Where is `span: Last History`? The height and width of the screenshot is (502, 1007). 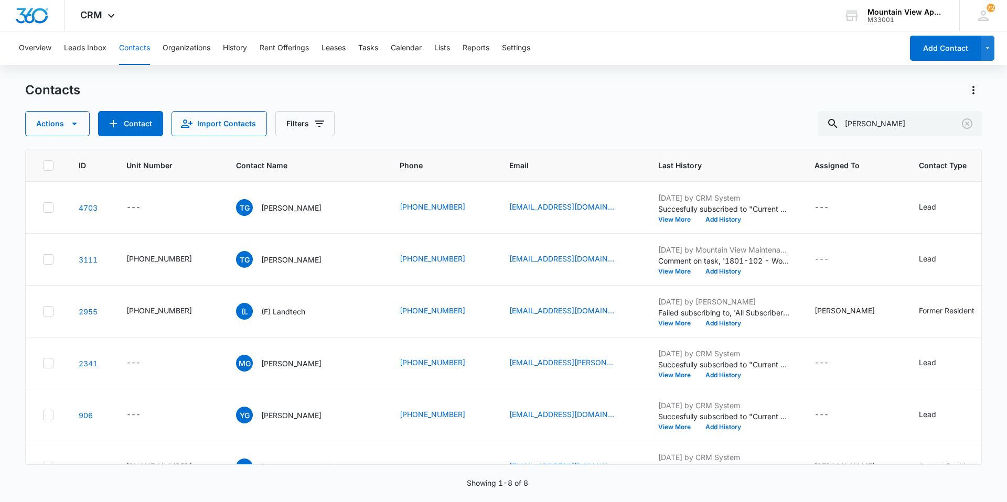 span: Last History is located at coordinates (716, 165).